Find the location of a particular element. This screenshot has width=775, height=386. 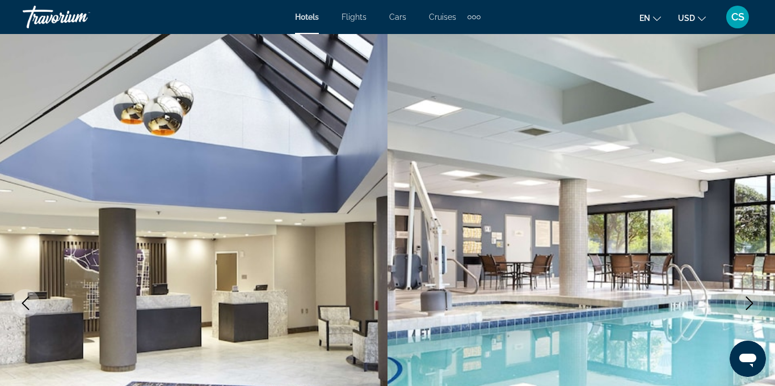

span: Cars is located at coordinates (398, 17).